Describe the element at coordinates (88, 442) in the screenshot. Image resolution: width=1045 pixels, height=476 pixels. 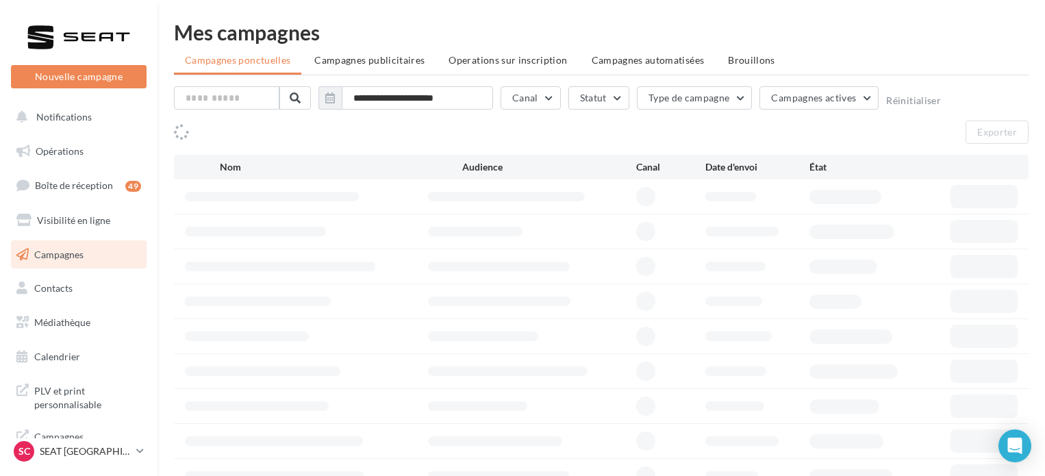
I see `span: Campagnes DataOnDemand` at that location.